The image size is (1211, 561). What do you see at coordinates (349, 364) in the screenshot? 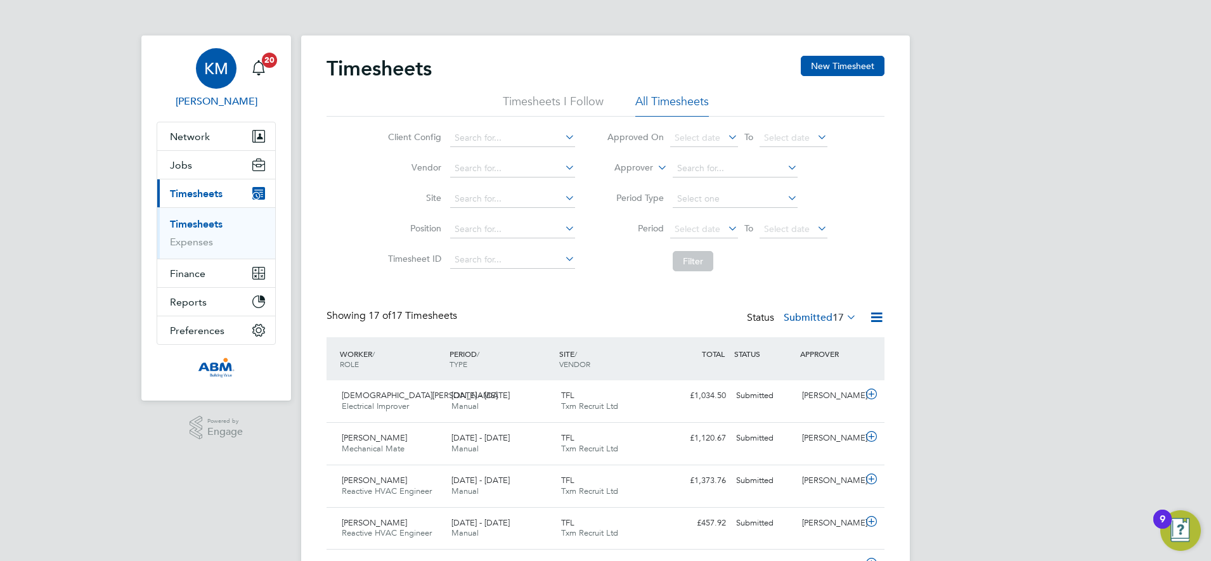
I see `span: ROLE` at bounding box center [349, 364].